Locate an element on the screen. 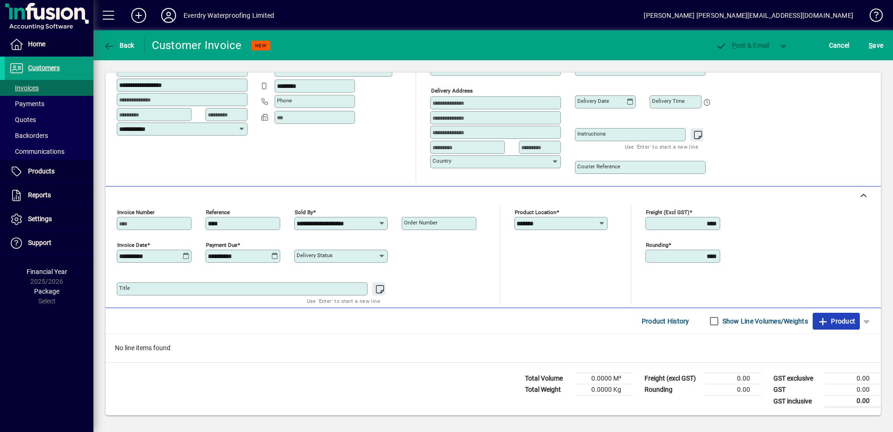  span: Home is located at coordinates (36, 44).